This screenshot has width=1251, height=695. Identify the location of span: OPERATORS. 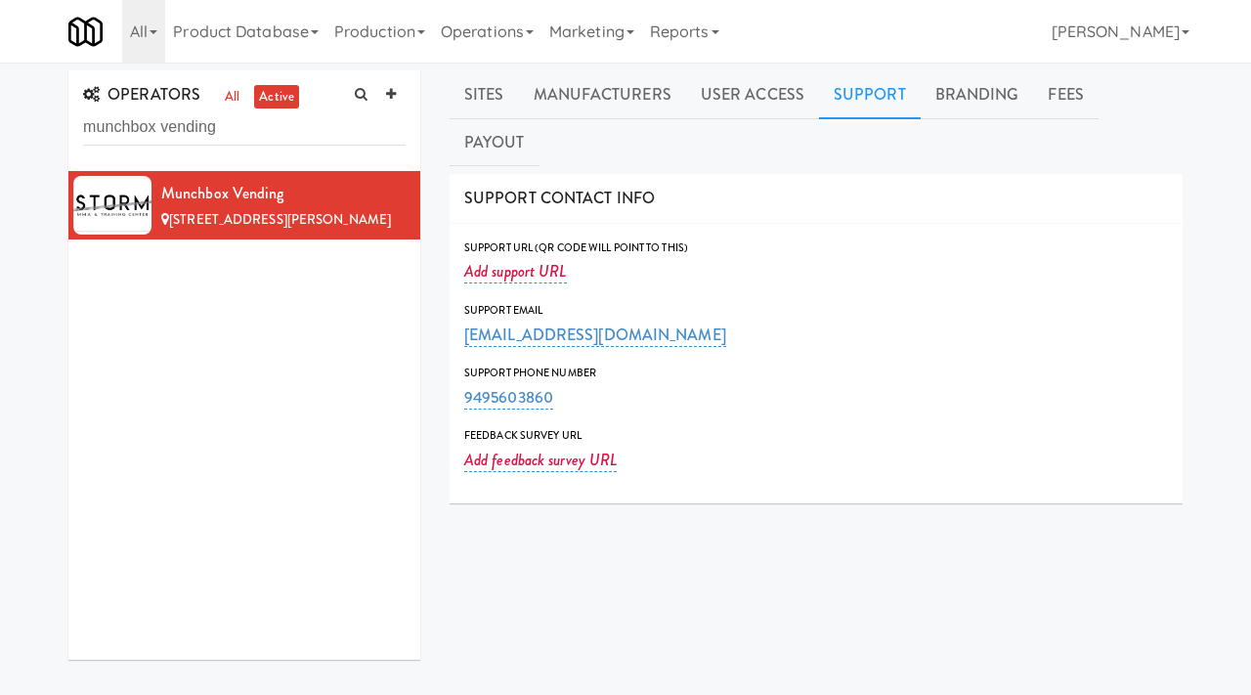
(142, 94).